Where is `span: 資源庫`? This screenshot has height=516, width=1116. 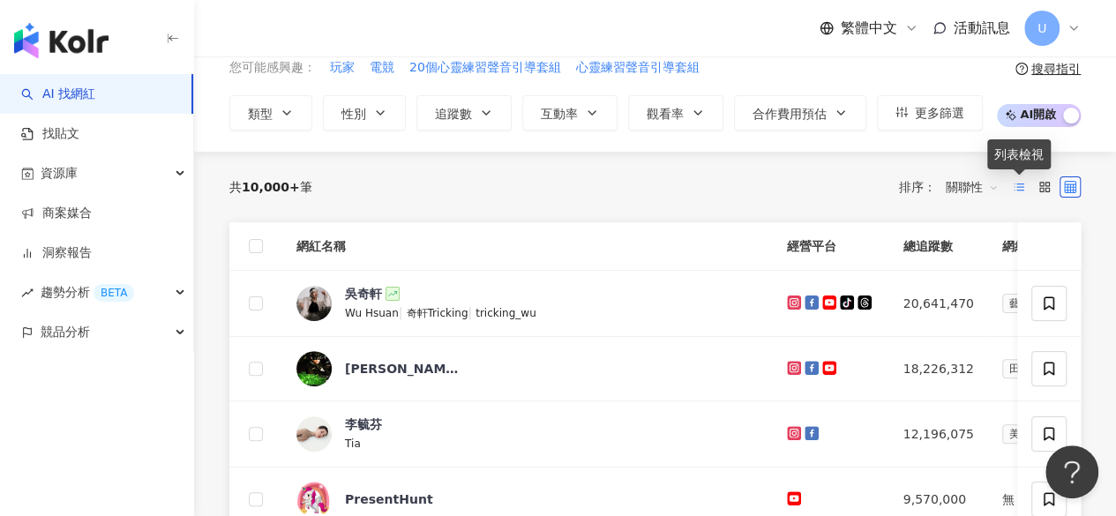 span: 資源庫 is located at coordinates (59, 173).